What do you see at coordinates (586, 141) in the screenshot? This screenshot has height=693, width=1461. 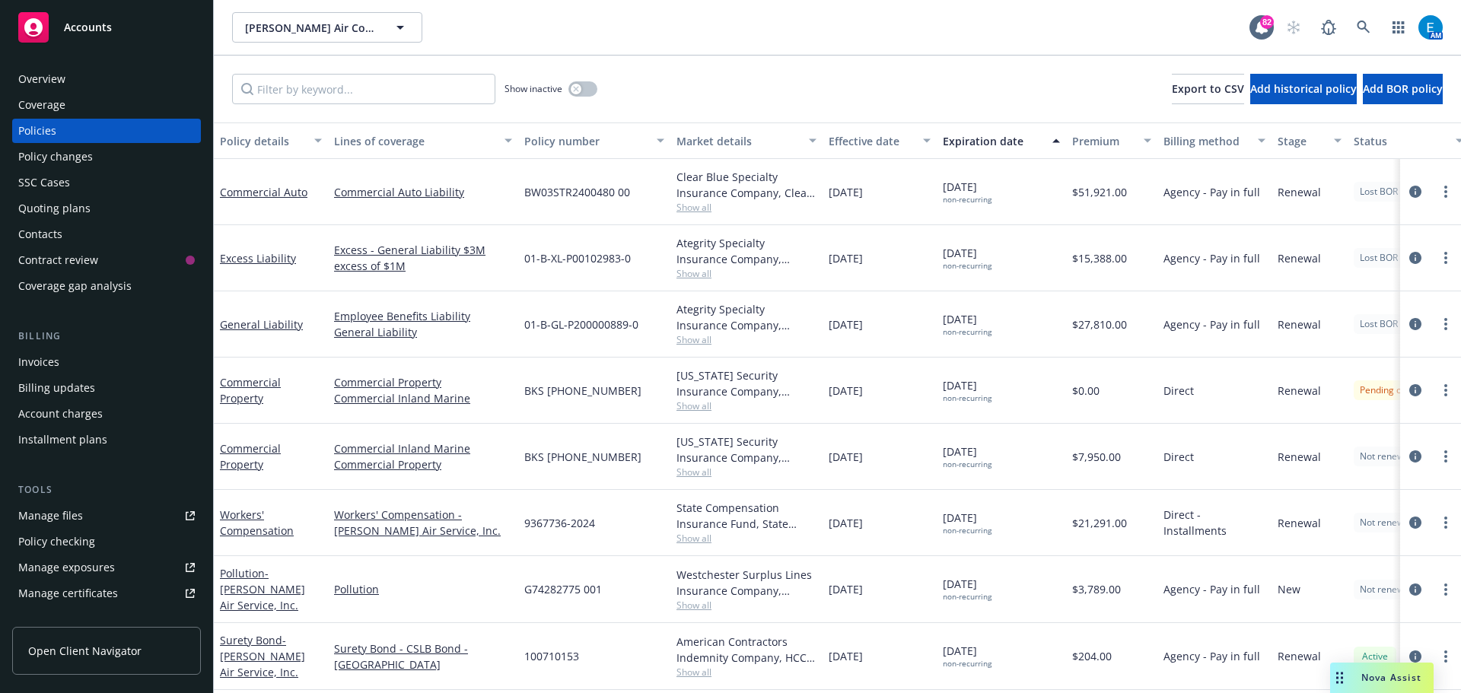 I see `div: Policy number` at bounding box center [586, 141].